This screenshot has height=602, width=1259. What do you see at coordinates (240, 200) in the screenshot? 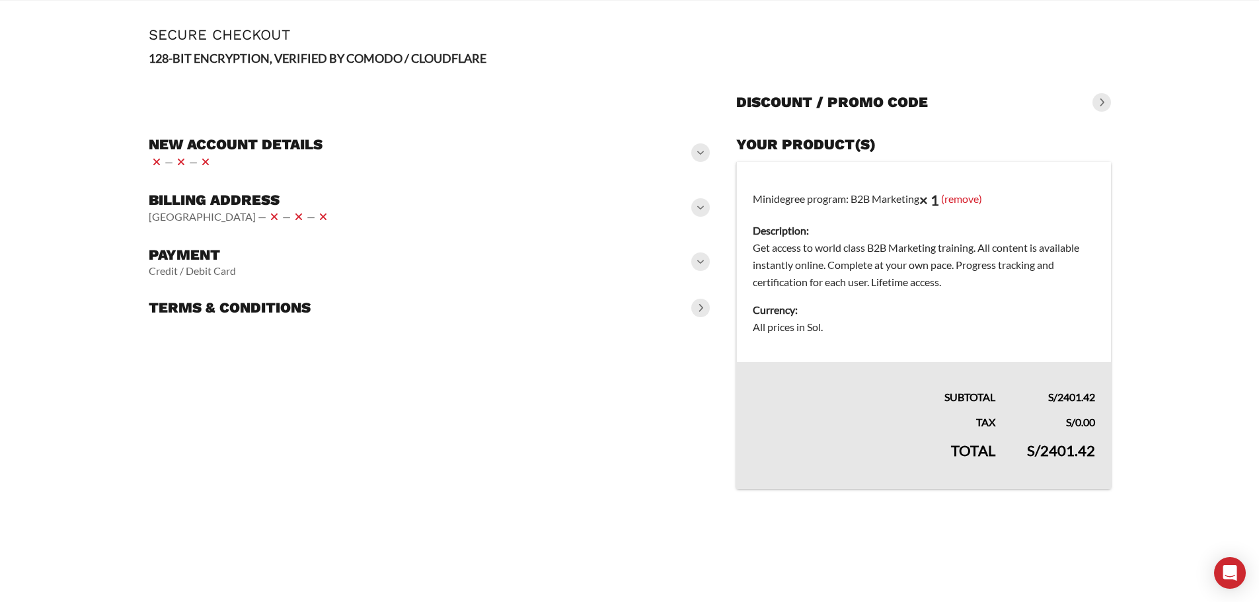
I see `h3: Billing address` at bounding box center [240, 200].